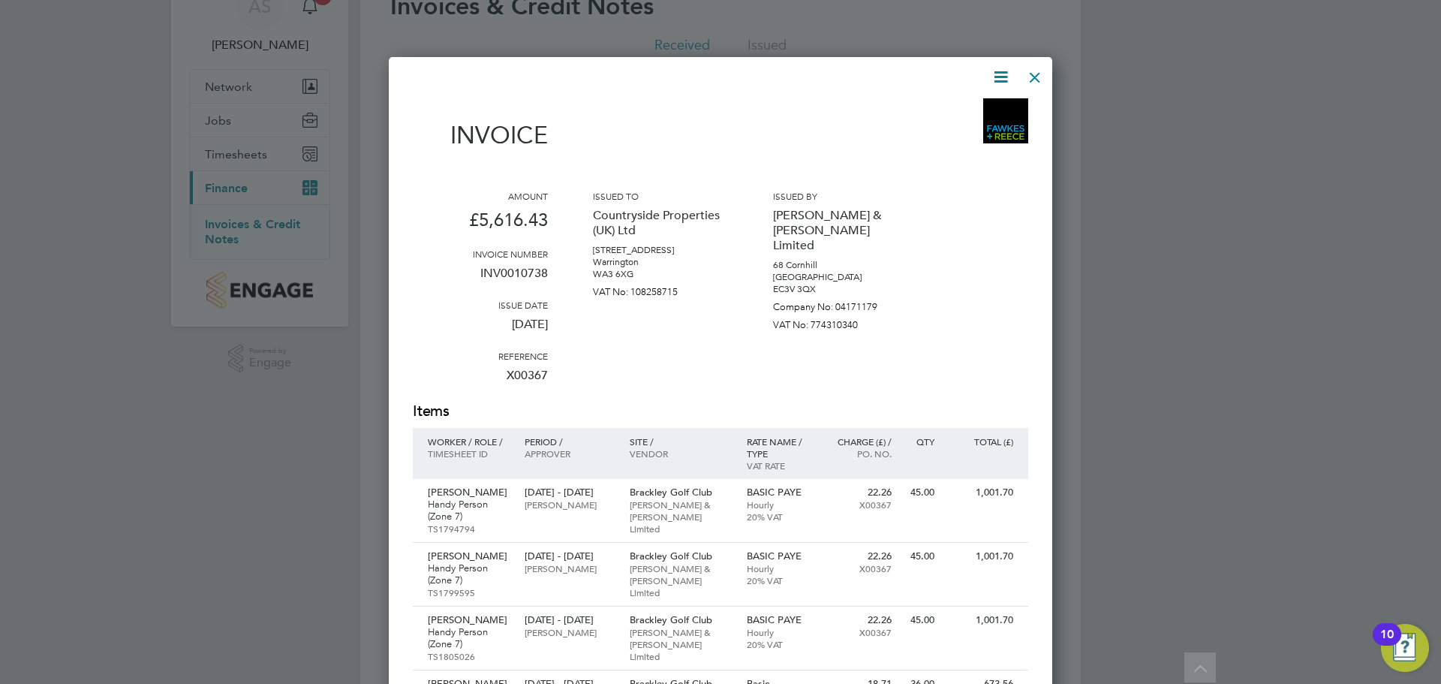 The height and width of the screenshot is (684, 1441). What do you see at coordinates (779, 447) in the screenshot?
I see `p: Rate name / type` at bounding box center [779, 447].